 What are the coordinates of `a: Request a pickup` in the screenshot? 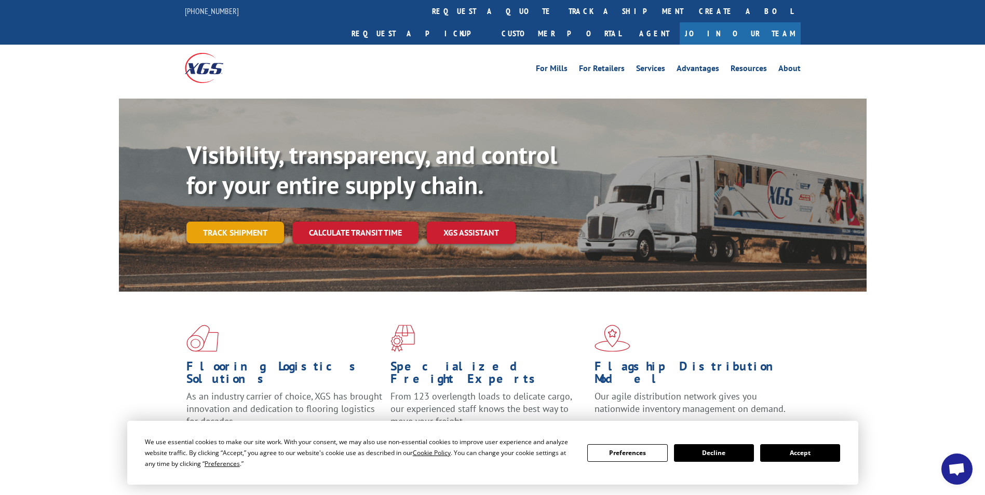 It's located at (418, 33).